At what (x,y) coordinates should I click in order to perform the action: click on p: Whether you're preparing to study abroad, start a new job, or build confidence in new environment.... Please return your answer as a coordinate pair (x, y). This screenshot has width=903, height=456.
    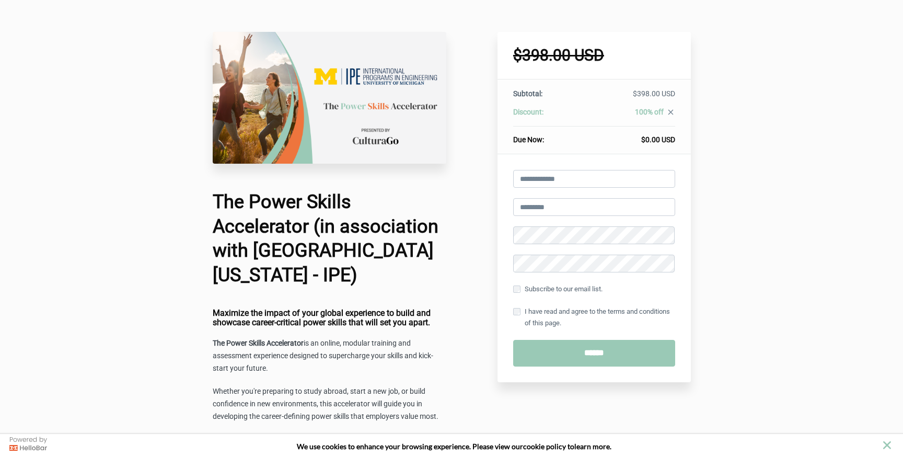
    Looking at the image, I should click on (330, 404).